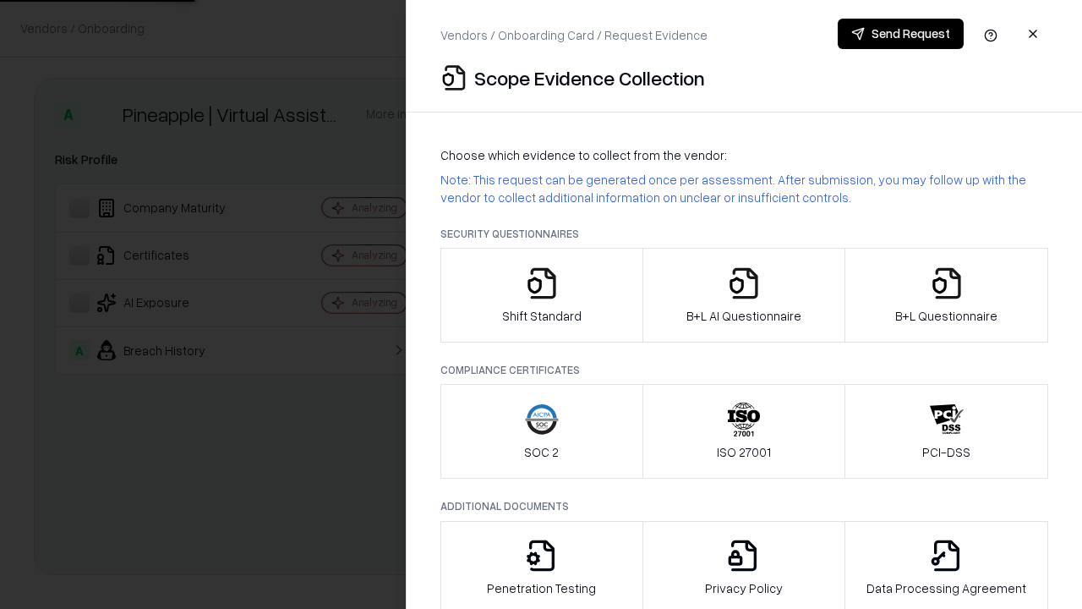  I want to click on p: Data Processing Agreement, so click(946, 588).